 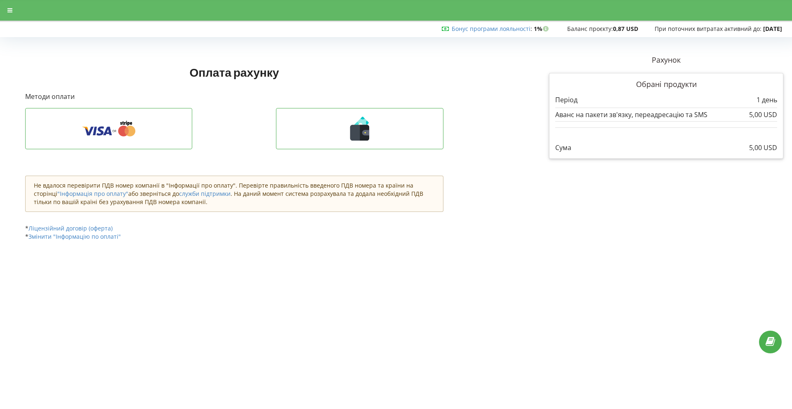 I want to click on p: Період, so click(x=567, y=100).